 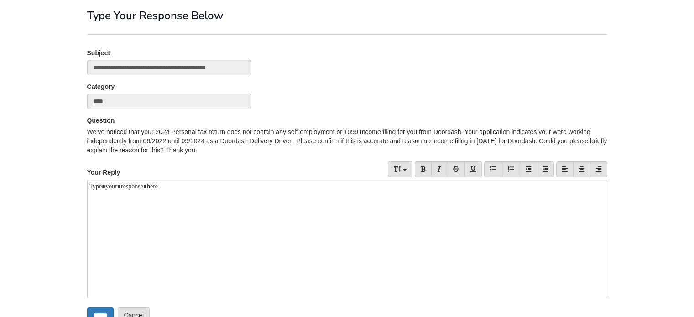 What do you see at coordinates (347, 16) in the screenshot?
I see `h1: Type Your Response Below` at bounding box center [347, 16].